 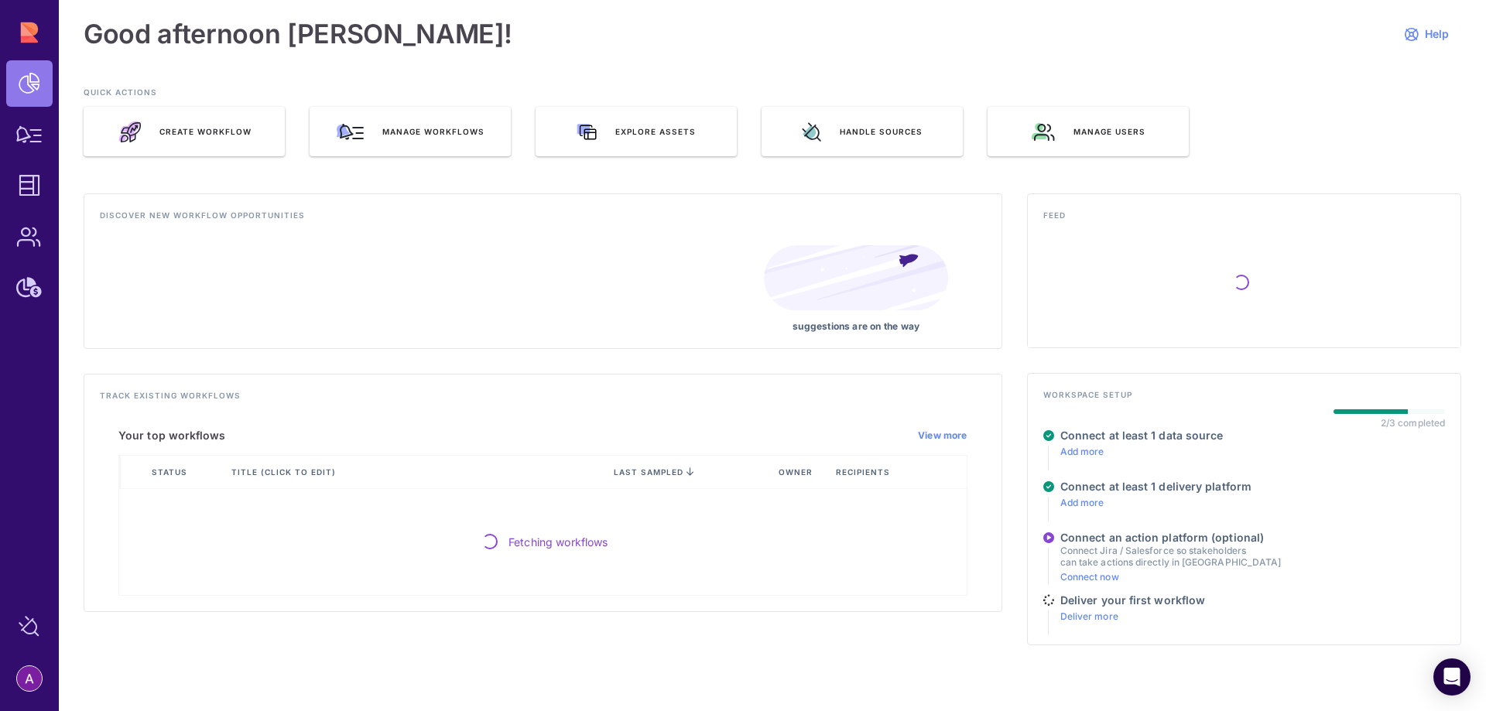 I want to click on p: suggestions are on the way, so click(x=856, y=327).